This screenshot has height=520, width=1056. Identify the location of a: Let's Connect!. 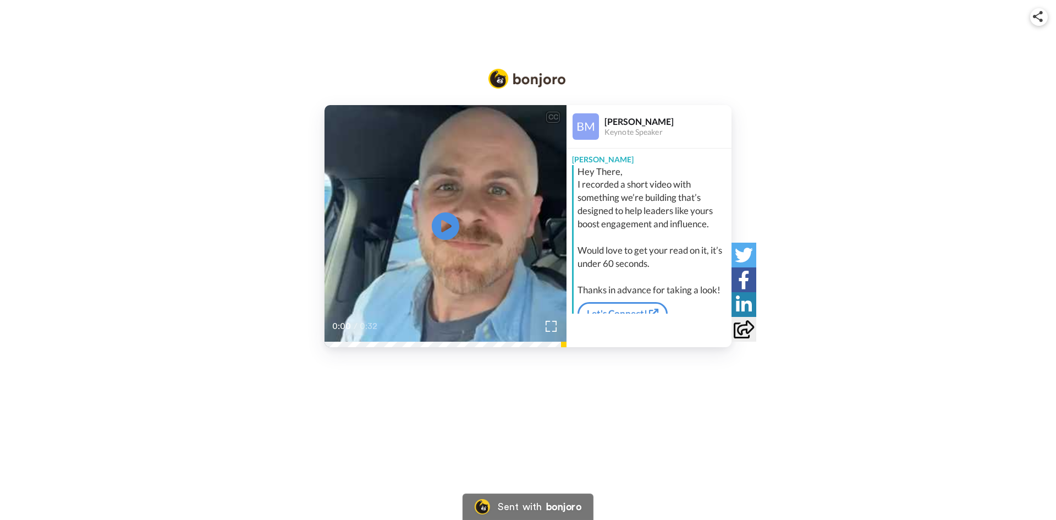
(623, 314).